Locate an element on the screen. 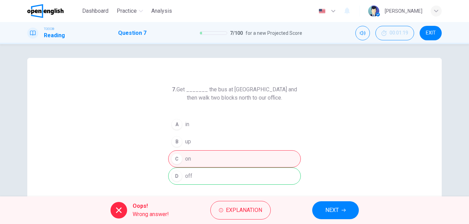 The height and width of the screenshot is (224, 469). h1: Question 7 is located at coordinates (132, 33).